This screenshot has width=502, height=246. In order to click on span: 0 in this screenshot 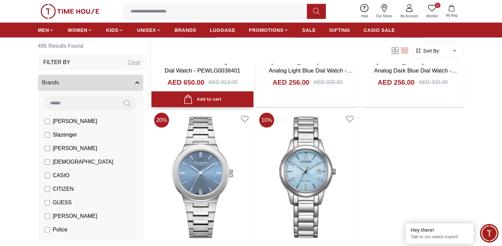, I will do `click(438, 5)`.